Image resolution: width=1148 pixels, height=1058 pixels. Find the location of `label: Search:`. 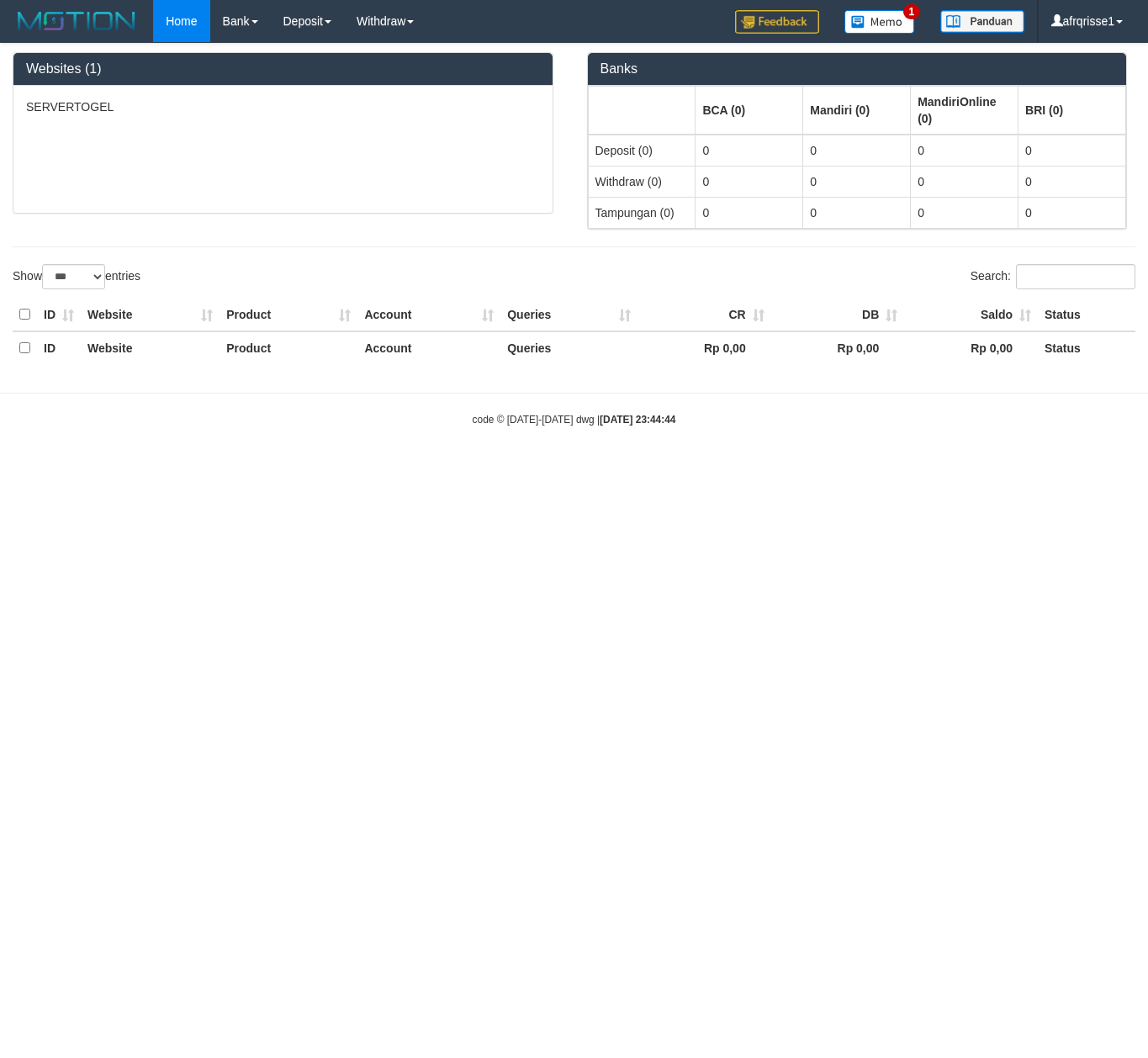

label: Search: is located at coordinates (1053, 277).